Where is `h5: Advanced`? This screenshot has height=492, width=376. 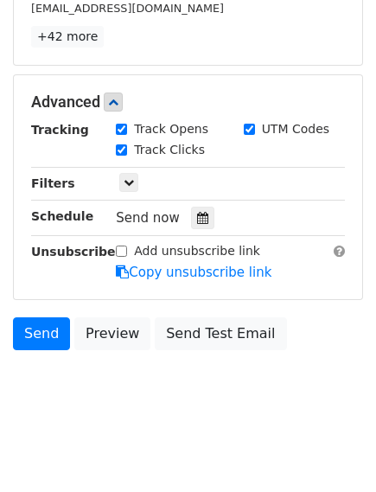
h5: Advanced is located at coordinates (188, 102).